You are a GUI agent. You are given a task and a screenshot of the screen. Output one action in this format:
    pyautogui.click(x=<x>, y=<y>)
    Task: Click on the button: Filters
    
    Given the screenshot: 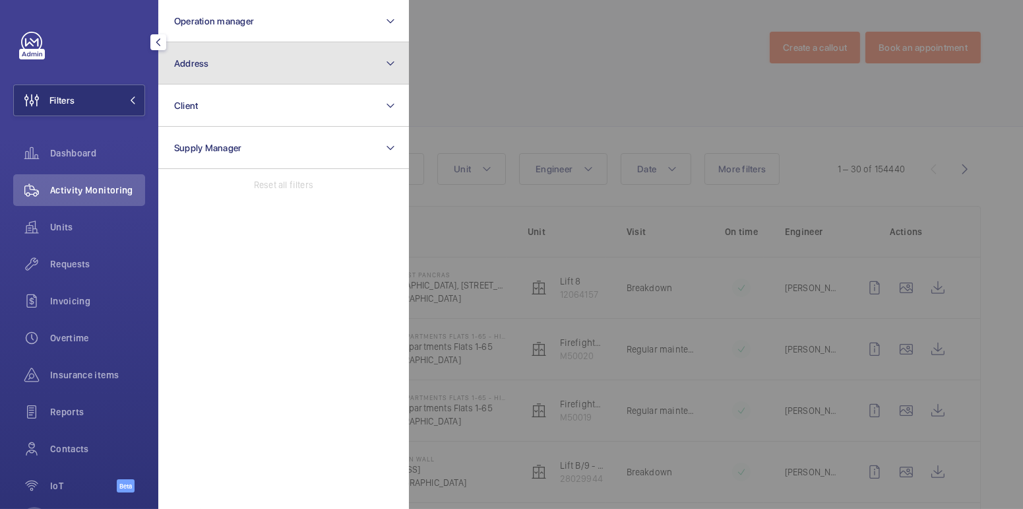 What is the action you would take?
    pyautogui.click(x=79, y=100)
    